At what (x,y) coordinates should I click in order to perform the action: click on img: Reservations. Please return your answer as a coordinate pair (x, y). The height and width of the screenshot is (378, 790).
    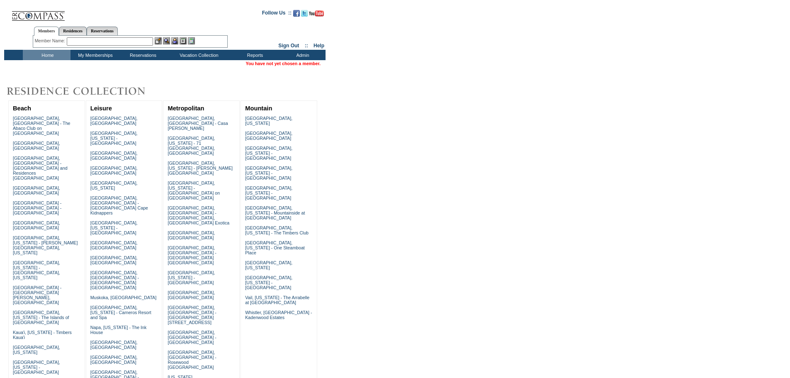
    Looking at the image, I should click on (183, 41).